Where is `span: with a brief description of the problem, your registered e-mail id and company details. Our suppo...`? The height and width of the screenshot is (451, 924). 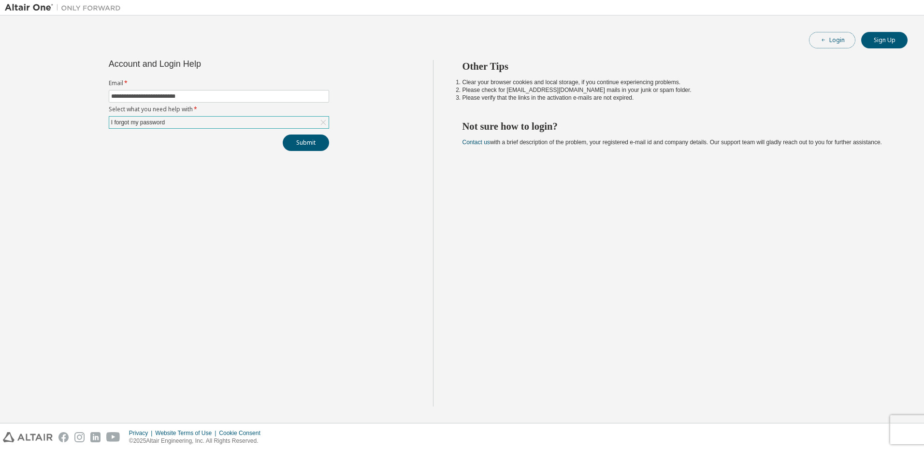 span: with a brief description of the problem, your registered e-mail id and company details. Our suppo... is located at coordinates (672, 142).